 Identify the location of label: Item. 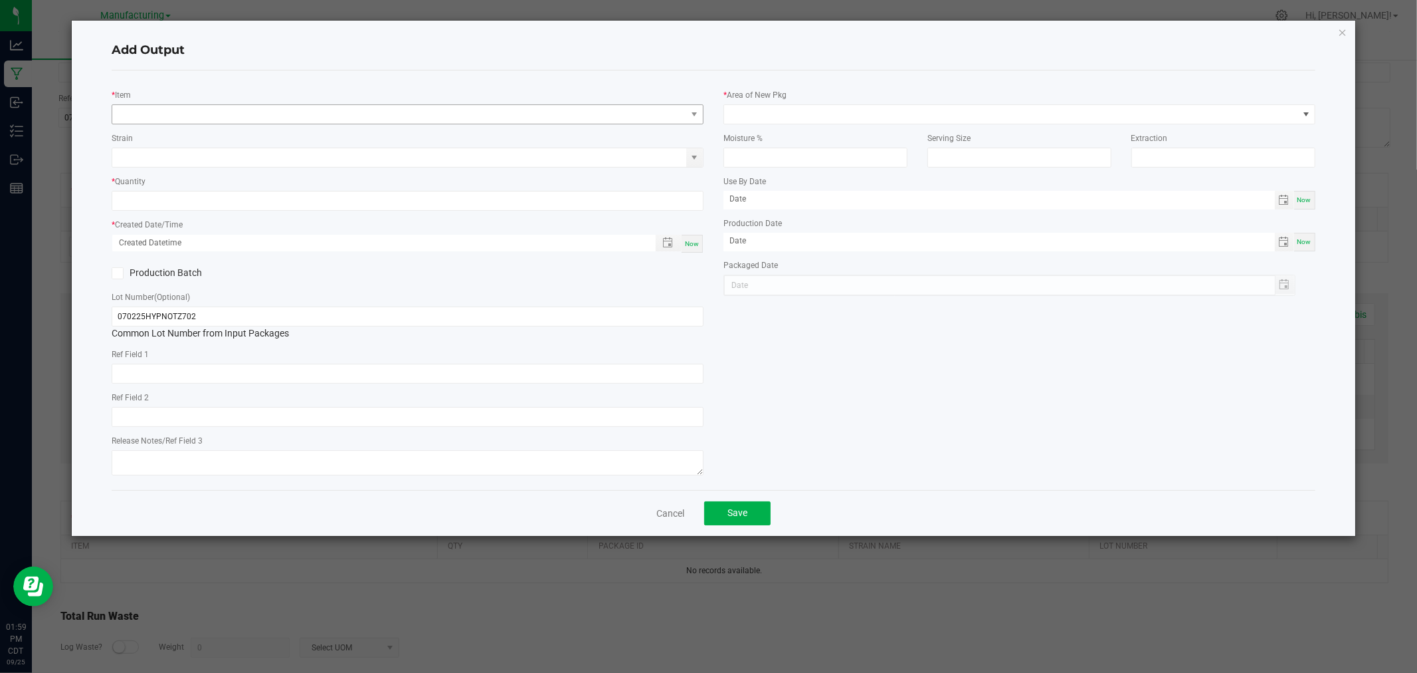
(123, 95).